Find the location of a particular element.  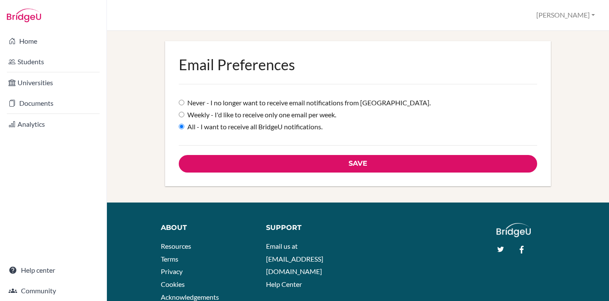

a: Cookies is located at coordinates (173, 284).